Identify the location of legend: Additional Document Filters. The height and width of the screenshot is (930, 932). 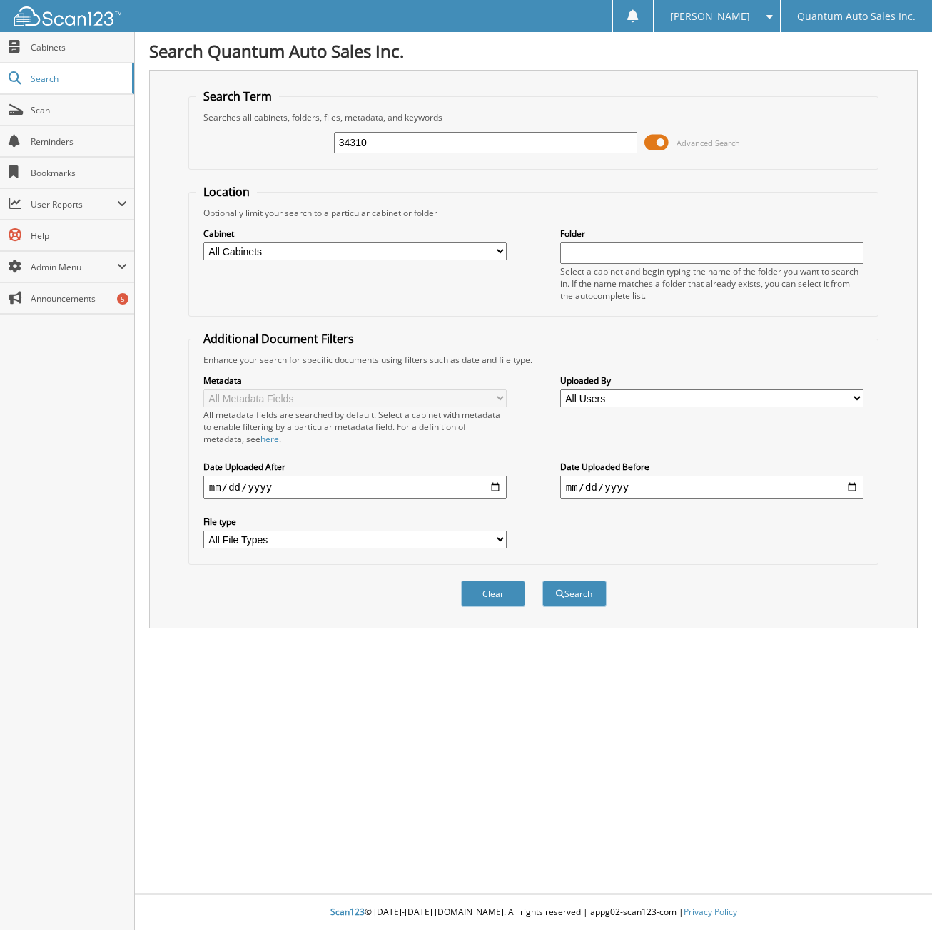
(278, 339).